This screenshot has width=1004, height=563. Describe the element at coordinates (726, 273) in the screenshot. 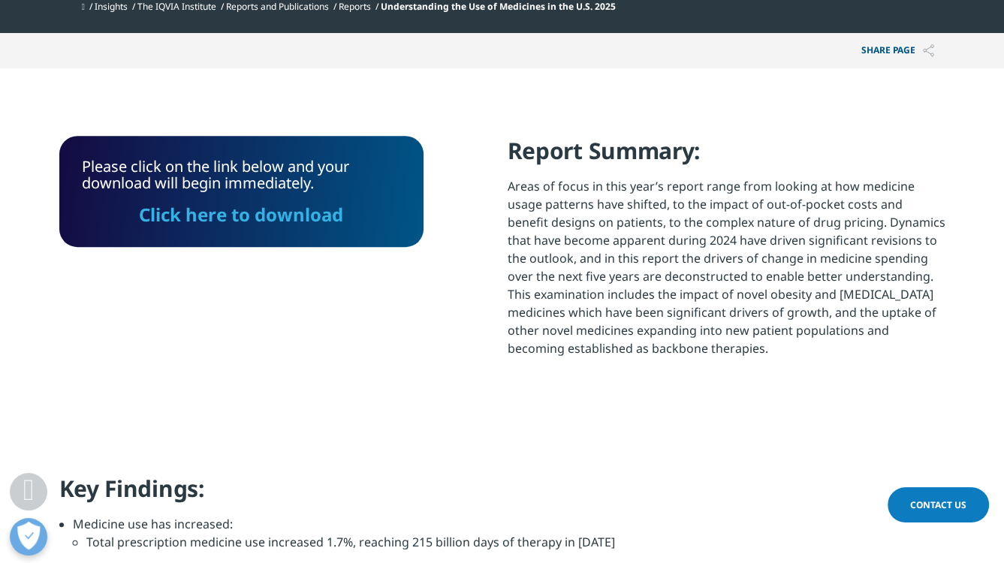

I see `p: Areas of focus in this year’s report range from looking at how medicine usage patterns have shift...` at that location.